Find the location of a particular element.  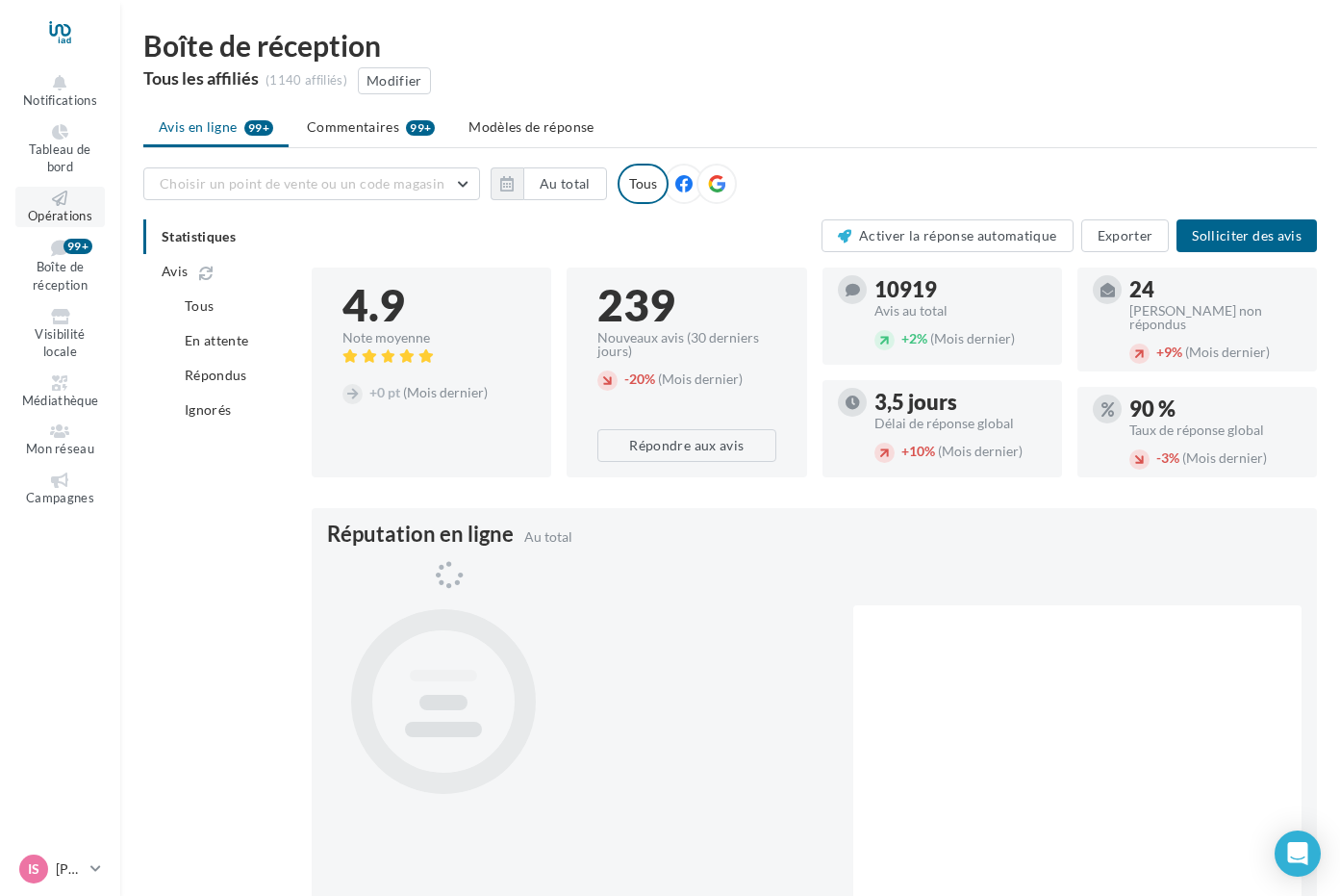

div: Note moyenne is located at coordinates (431, 337).